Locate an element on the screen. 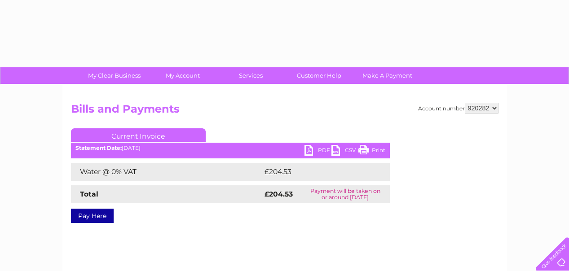 This screenshot has width=569, height=271. a: My Clear Business is located at coordinates (114, 75).